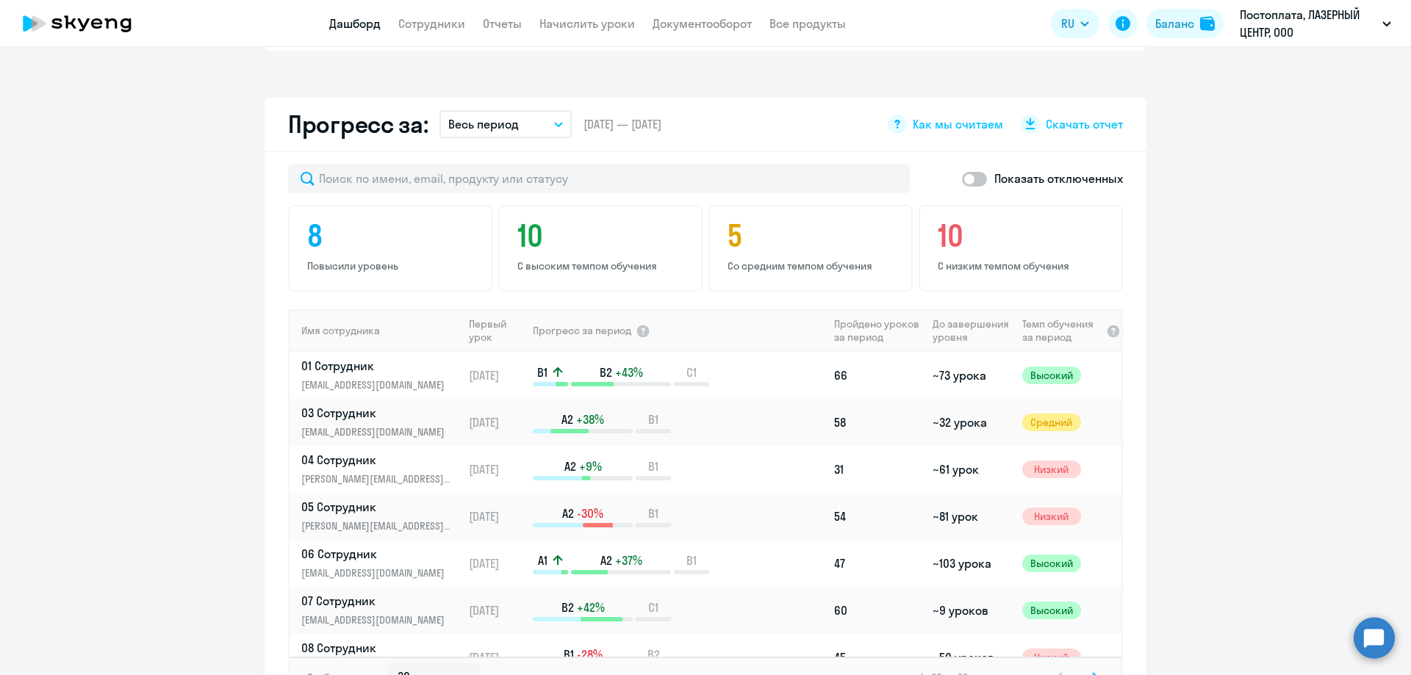  What do you see at coordinates (590, 467) in the screenshot?
I see `span: +9%` at bounding box center [590, 467].